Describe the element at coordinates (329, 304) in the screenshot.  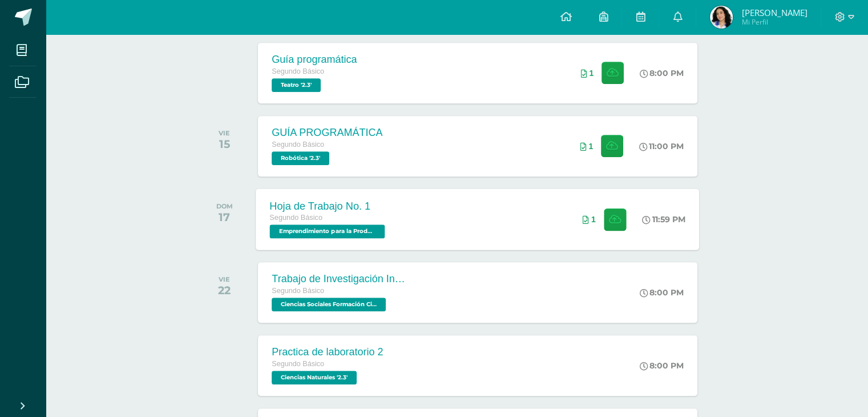
I see `span: Ciencias Sociales Formación Ciudadana e Interculturalidad '2.3'` at that location.